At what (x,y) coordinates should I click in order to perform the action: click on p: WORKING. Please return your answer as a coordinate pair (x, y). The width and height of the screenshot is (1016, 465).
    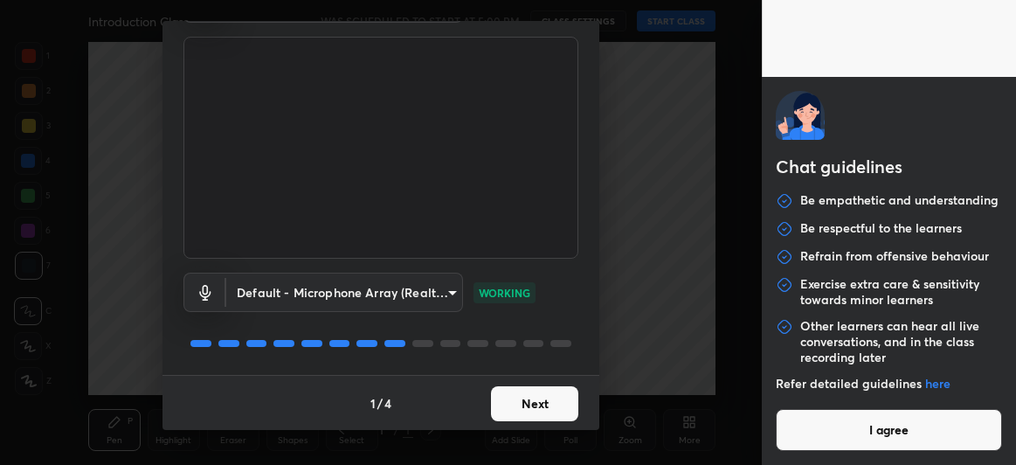
    Looking at the image, I should click on (504, 293).